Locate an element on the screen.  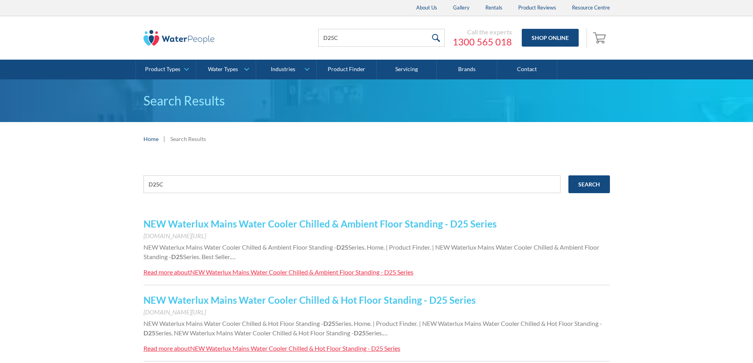
a: Servicing is located at coordinates (407, 70).